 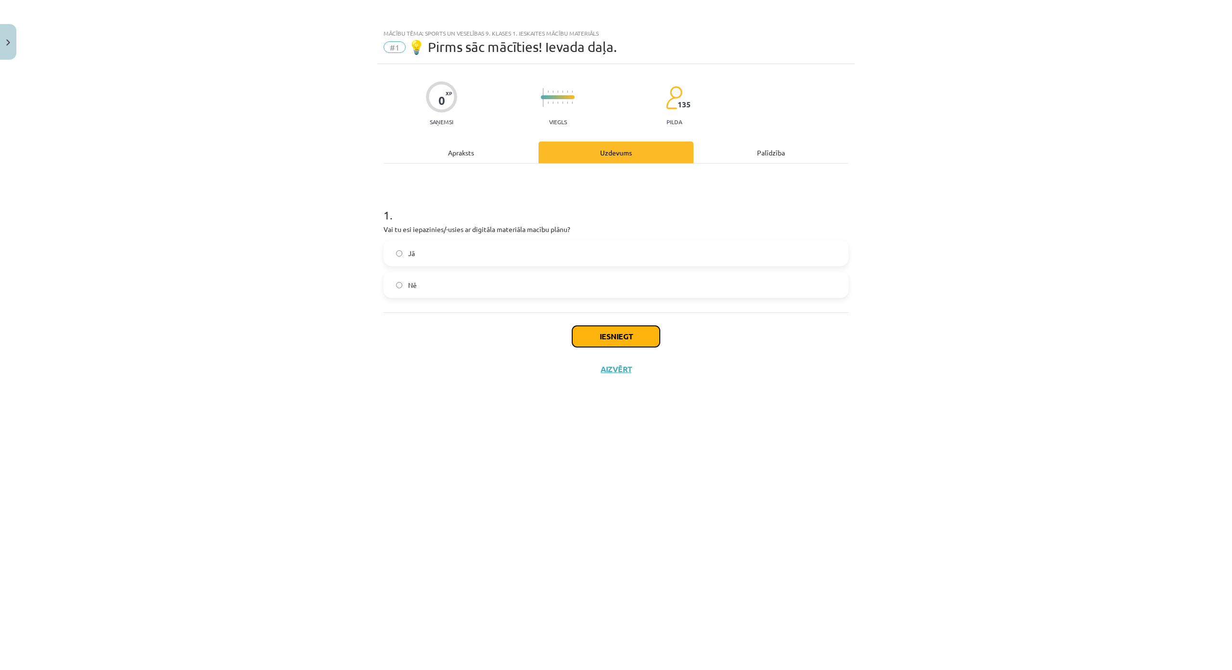 What do you see at coordinates (8, 42) in the screenshot?
I see `img: icon-close-lesson-0947bae3869378f0d4975bcd49f059093ad1ed9edebbc8119c70593378902aed.svg` at bounding box center [8, 42].